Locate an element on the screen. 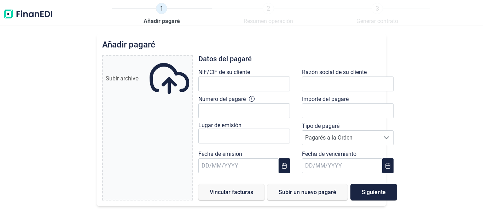  a: 1Añadir pagaré is located at coordinates (162, 14).